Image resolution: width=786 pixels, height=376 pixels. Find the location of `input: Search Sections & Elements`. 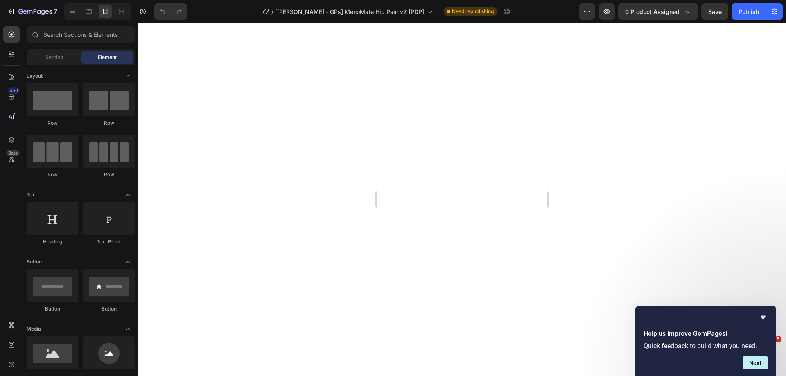

input: Search Sections & Elements is located at coordinates (81, 34).